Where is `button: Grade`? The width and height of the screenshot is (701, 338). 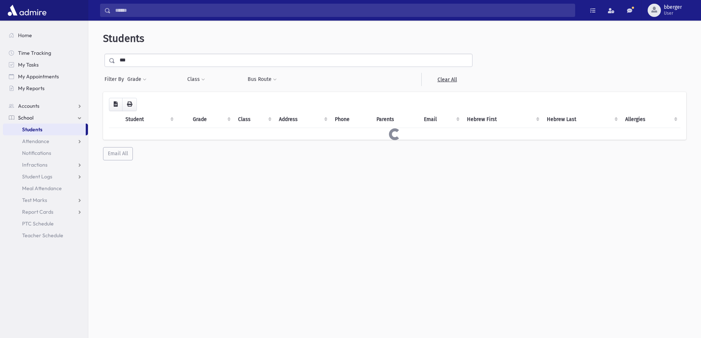 button: Grade is located at coordinates (137, 79).